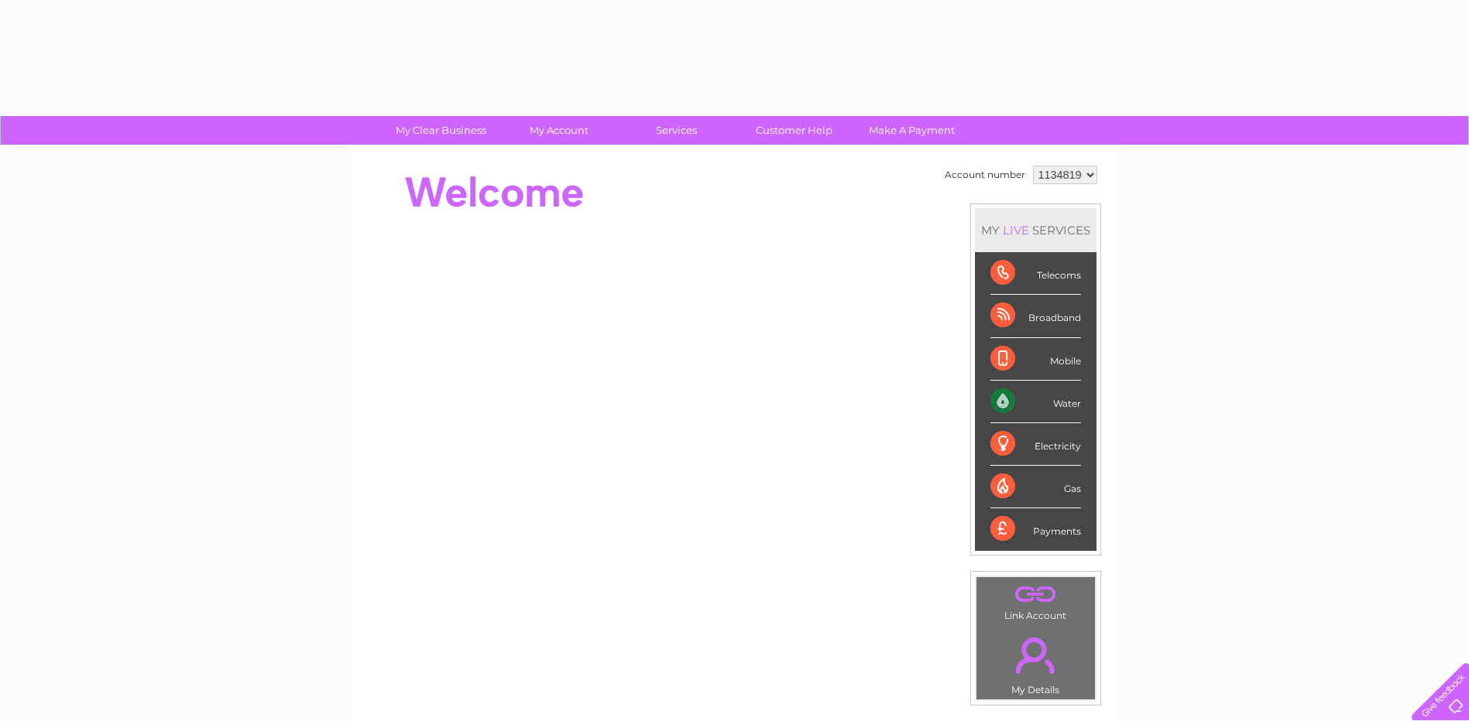 This screenshot has width=1469, height=721. I want to click on div: Broadband, so click(1035, 316).